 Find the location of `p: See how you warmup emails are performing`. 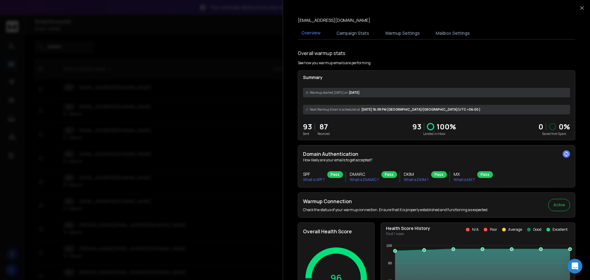

p: See how you warmup emails are performing is located at coordinates (334, 63).